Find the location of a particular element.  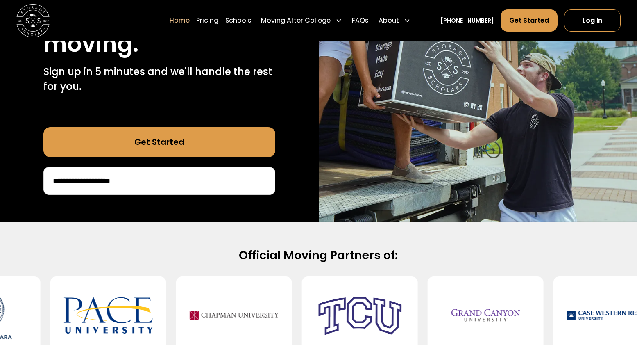

h2: Official Moving Partners of: is located at coordinates (318, 255).